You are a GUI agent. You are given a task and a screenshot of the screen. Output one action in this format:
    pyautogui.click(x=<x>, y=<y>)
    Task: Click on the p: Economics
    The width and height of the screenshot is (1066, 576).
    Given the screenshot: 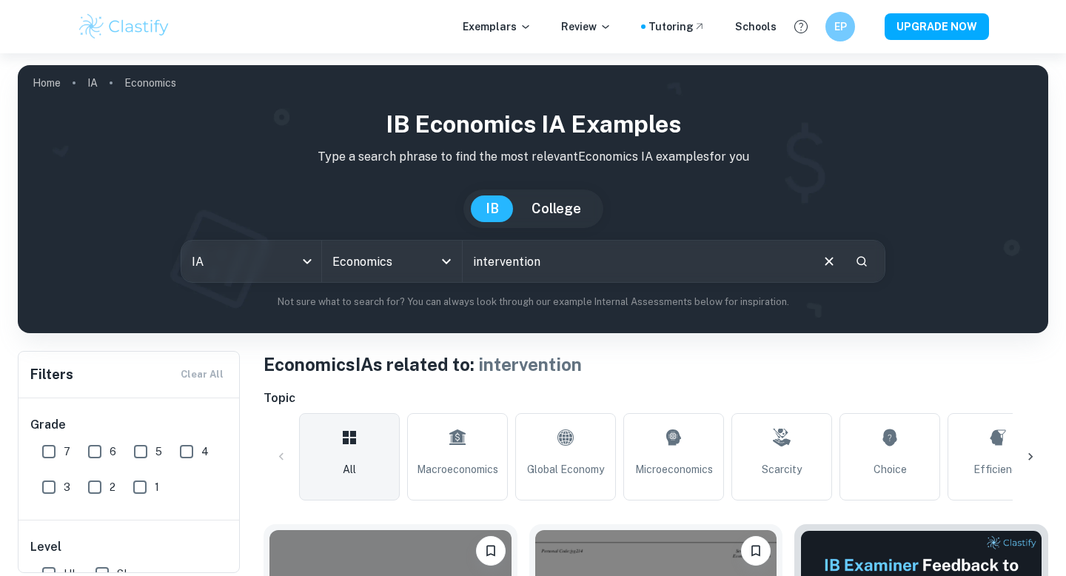 What is the action you would take?
    pyautogui.click(x=150, y=83)
    